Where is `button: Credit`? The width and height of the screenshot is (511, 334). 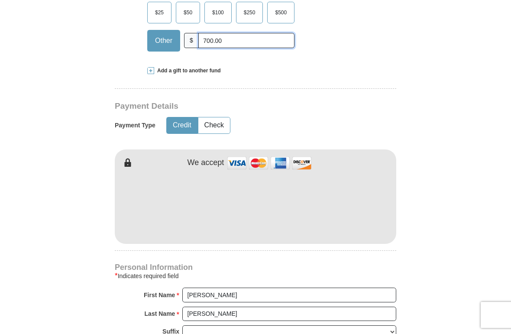
button: Credit is located at coordinates (182, 125).